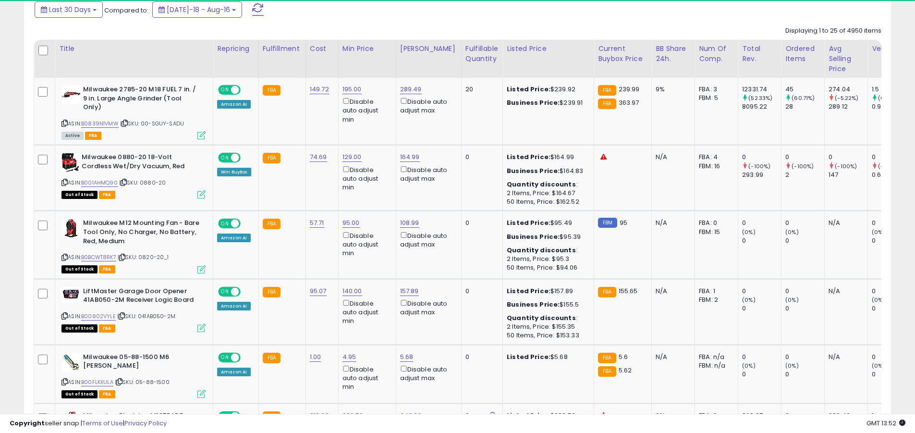  Describe the element at coordinates (134, 48) in the screenshot. I see `div: Title` at that location.